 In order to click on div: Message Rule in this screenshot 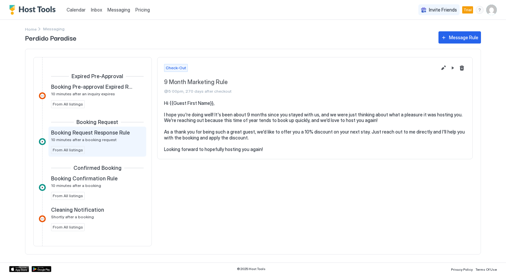, I will do `click(463, 37)`.